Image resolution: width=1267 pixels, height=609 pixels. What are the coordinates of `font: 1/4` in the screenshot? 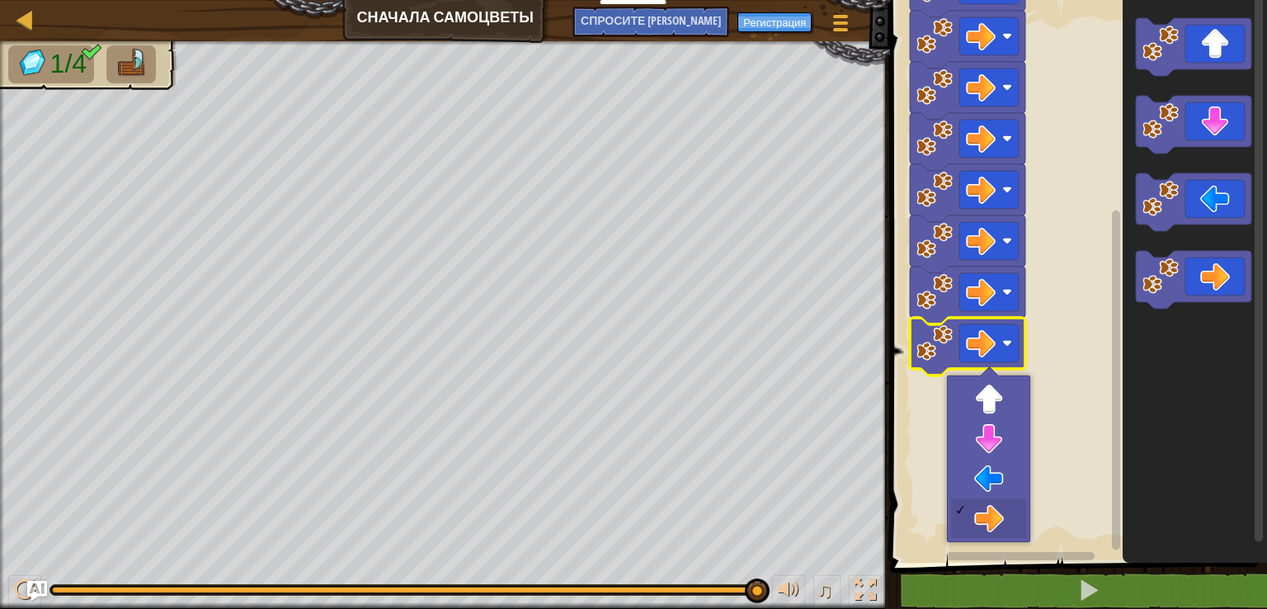 It's located at (68, 64).